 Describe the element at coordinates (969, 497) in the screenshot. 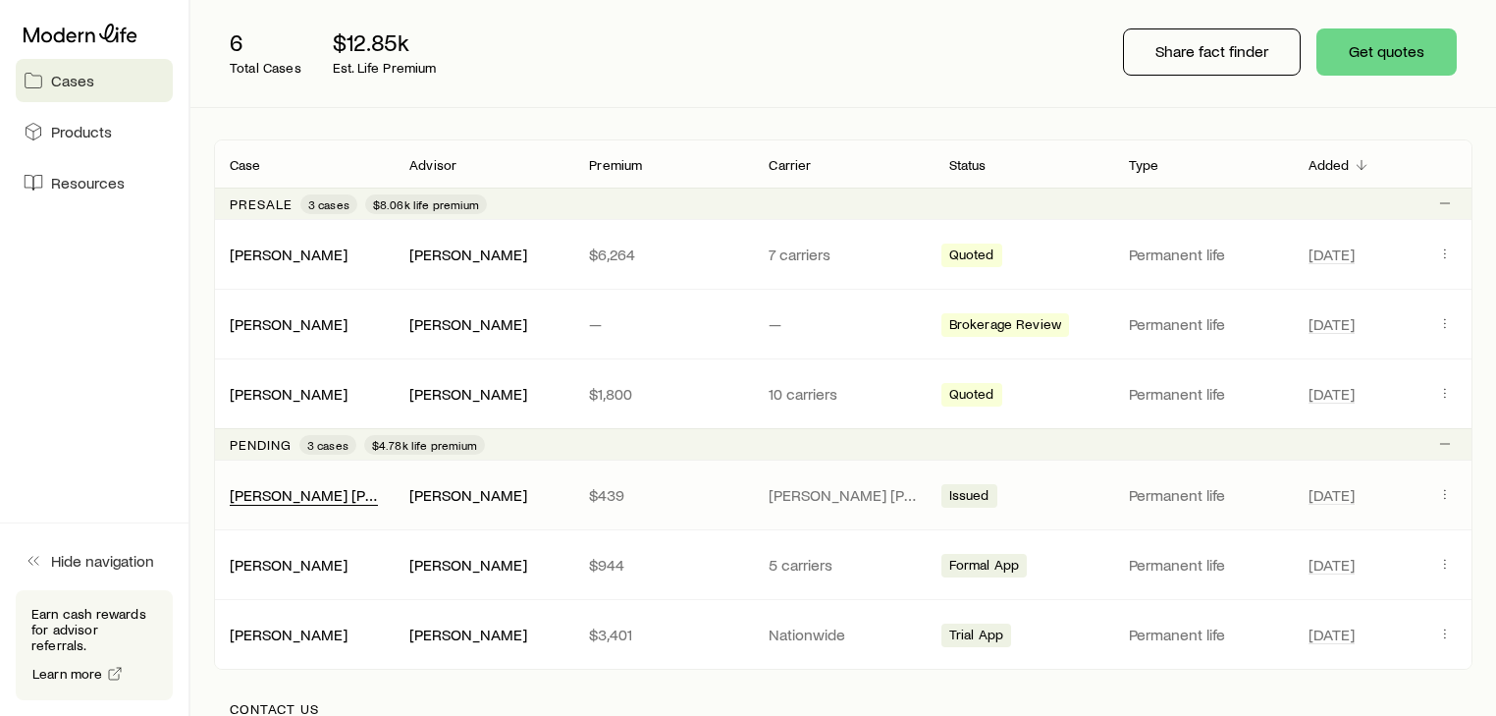

I see `span: Issued` at that location.